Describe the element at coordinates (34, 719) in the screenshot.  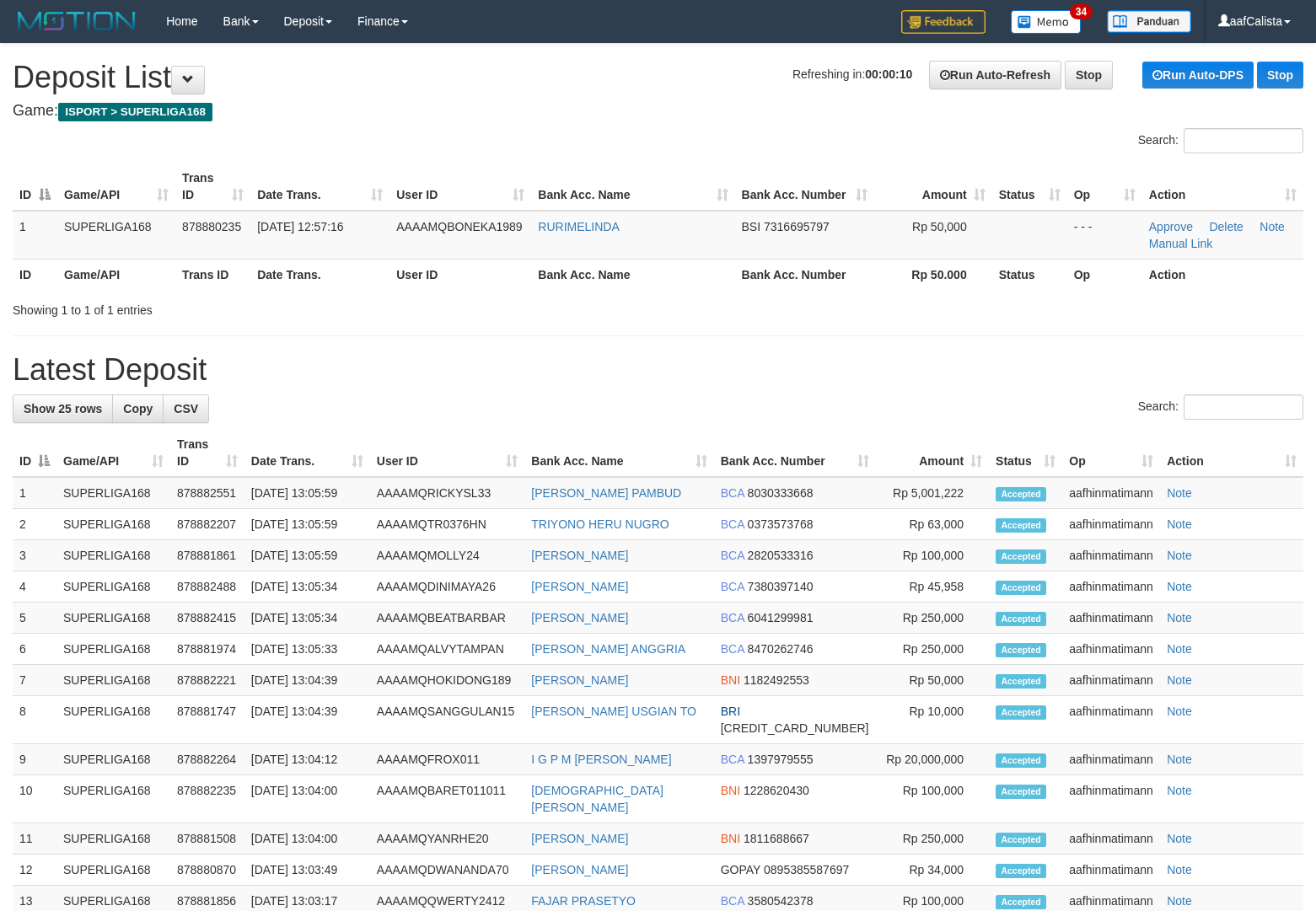
I see `td: 8` at that location.